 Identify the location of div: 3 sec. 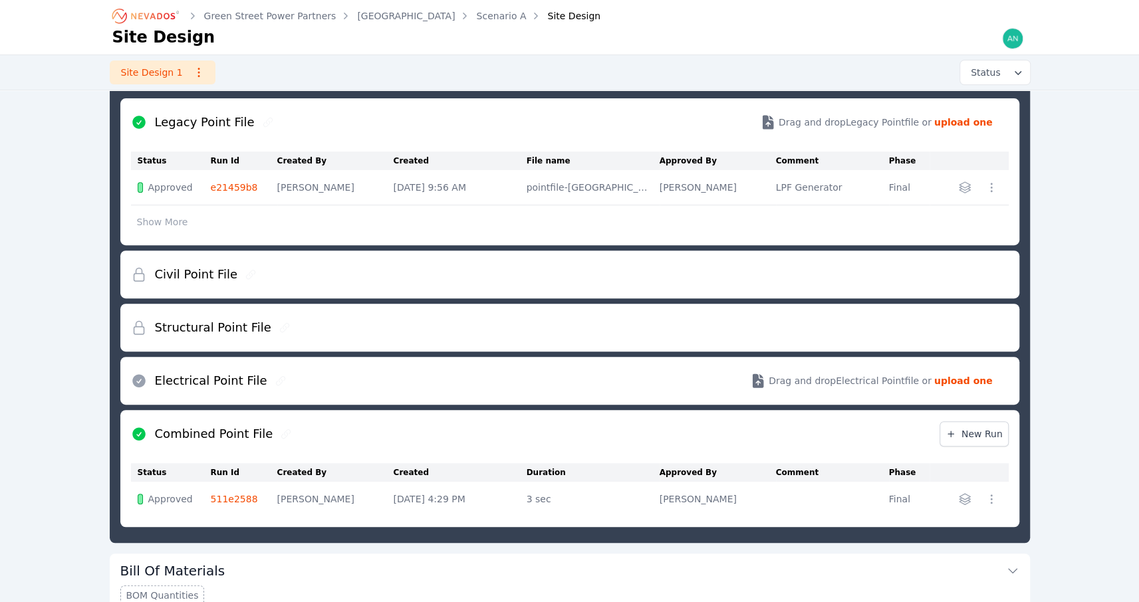
(590, 499).